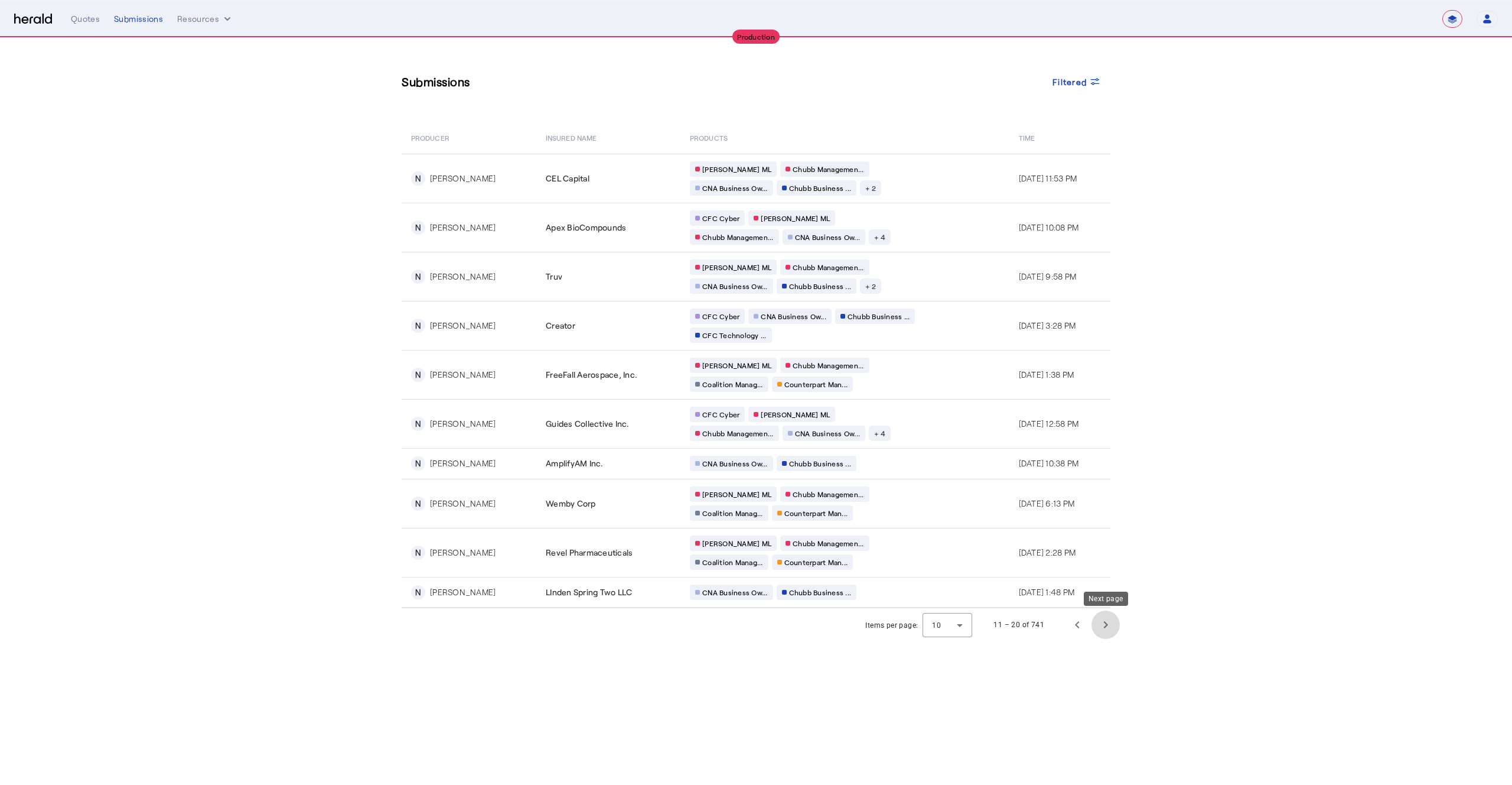  Describe the element at coordinates (734, 335) in the screenshot. I see `span: CFC Technology ...` at that location.